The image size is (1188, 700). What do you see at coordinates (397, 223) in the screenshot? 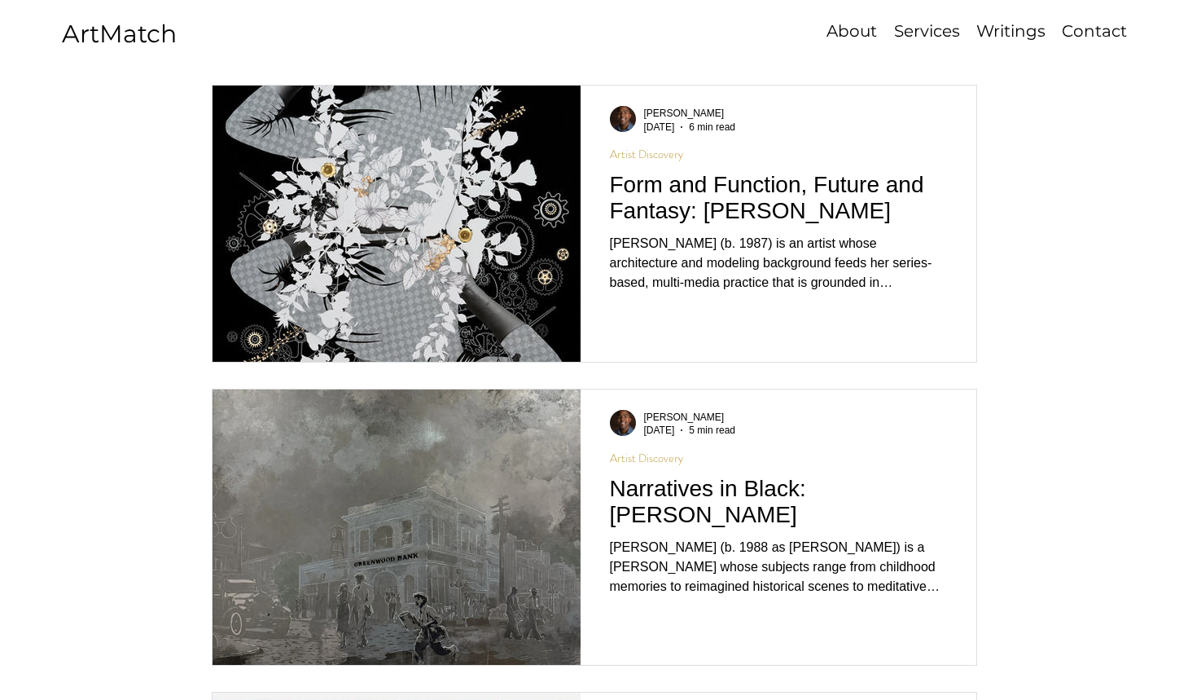
I see `img: Woman with queen crown collage playing card` at bounding box center [397, 223].